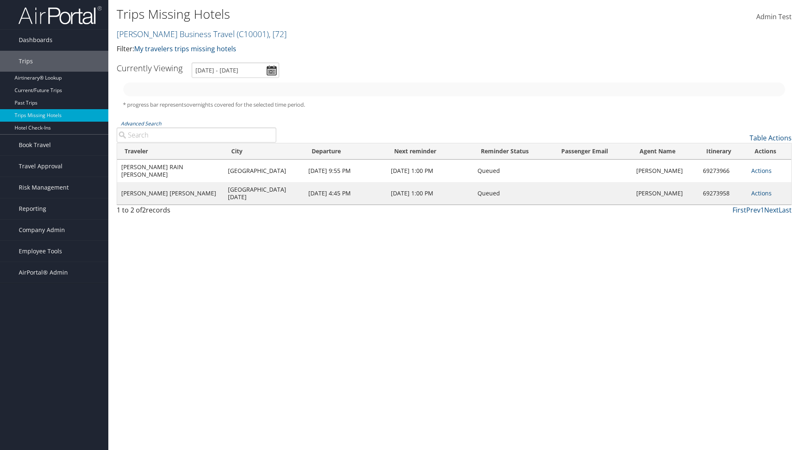 This screenshot has width=800, height=450. What do you see at coordinates (141, 123) in the screenshot?
I see `a: Advanced Search` at bounding box center [141, 123].